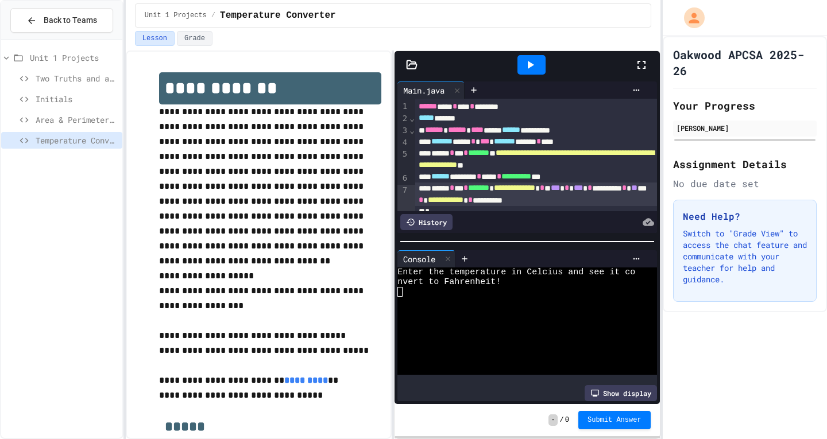  What do you see at coordinates (403, 202) in the screenshot?
I see `div: 7` at bounding box center [403, 202].